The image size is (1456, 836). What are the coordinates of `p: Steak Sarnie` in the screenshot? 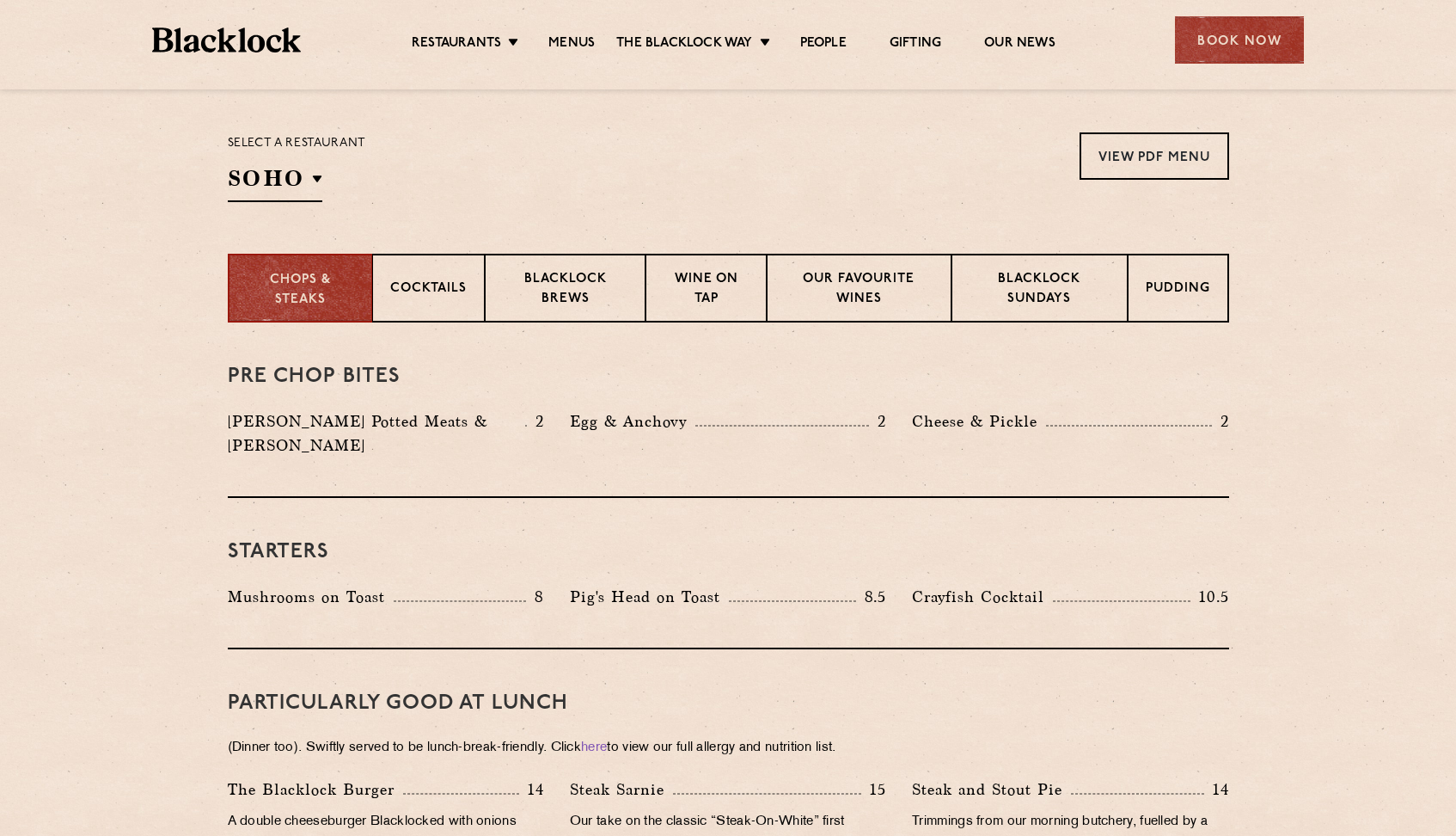 It's located at (621, 790).